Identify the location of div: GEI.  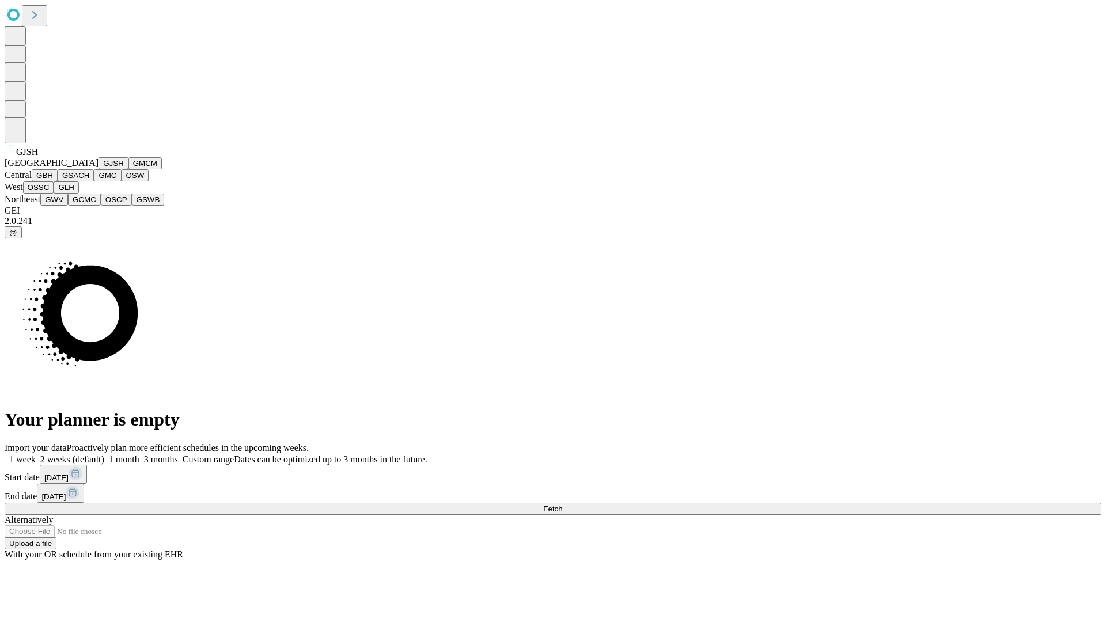
(553, 211).